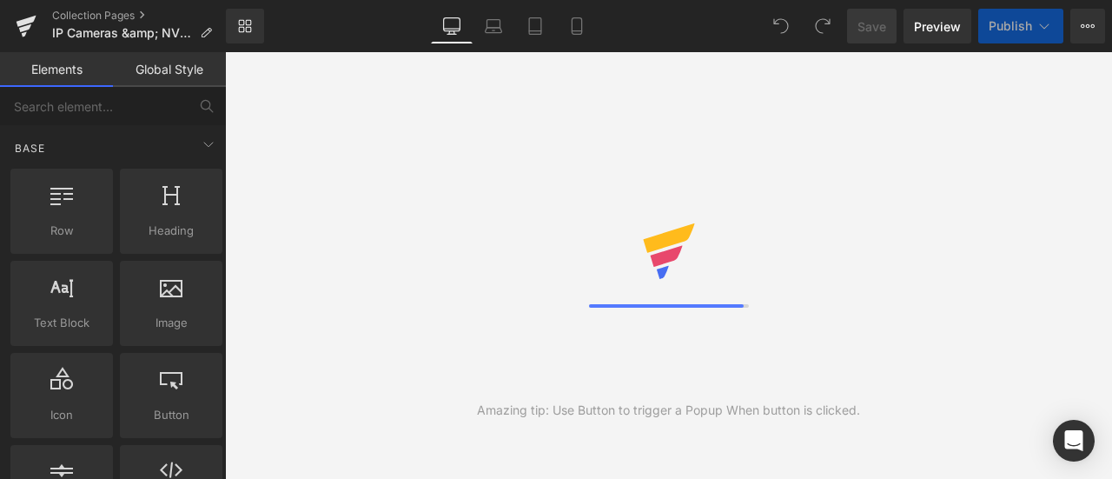 This screenshot has height=479, width=1112. I want to click on a: Tablet, so click(535, 26).